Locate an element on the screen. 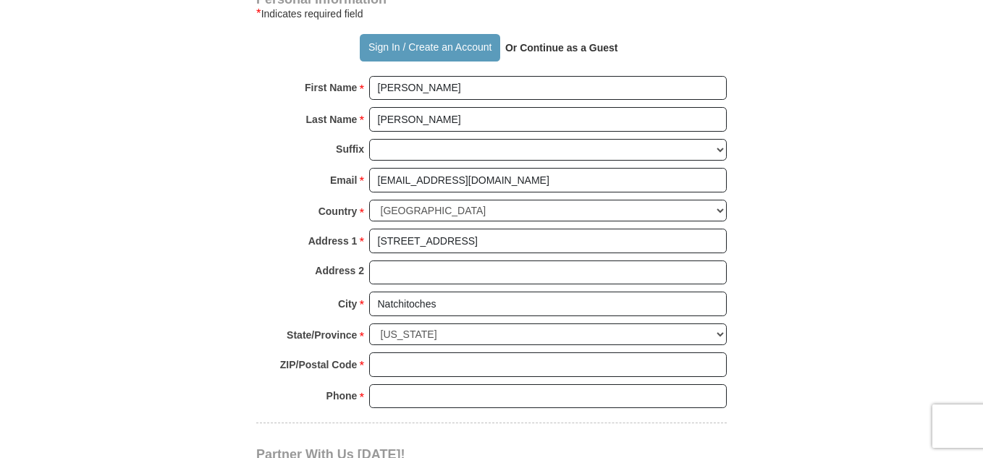 Image resolution: width=983 pixels, height=458 pixels. strong: Address 1 is located at coordinates (333, 241).